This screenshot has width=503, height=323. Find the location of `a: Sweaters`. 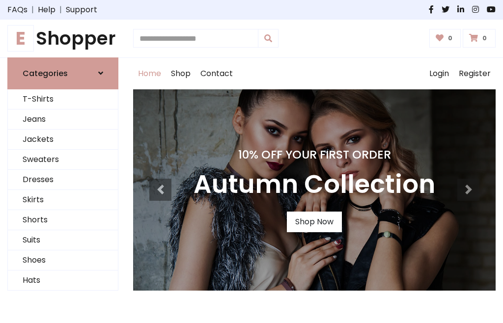

a: Sweaters is located at coordinates (63, 160).